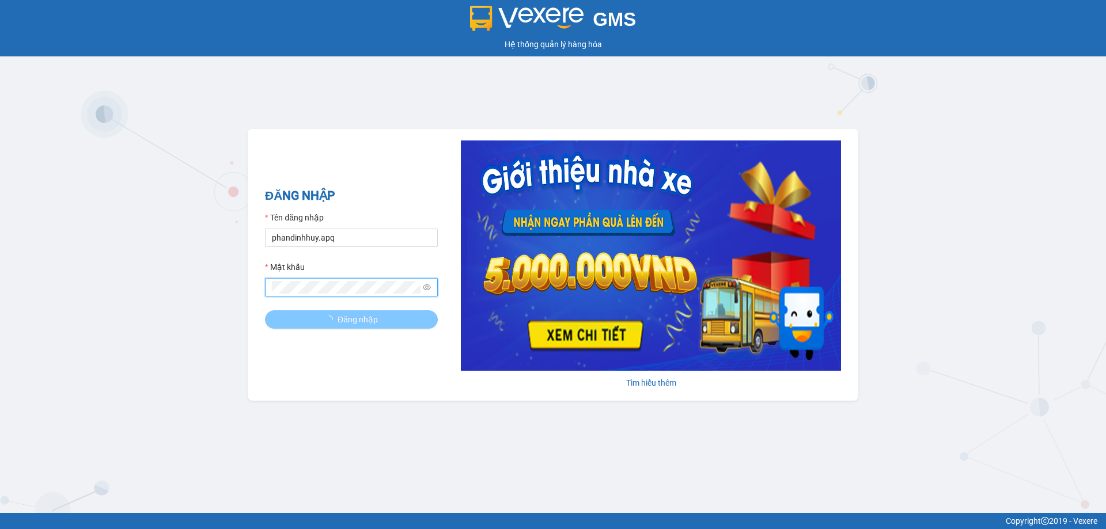 This screenshot has height=529, width=1106. Describe the element at coordinates (1045, 521) in the screenshot. I see `span: copyright` at that location.